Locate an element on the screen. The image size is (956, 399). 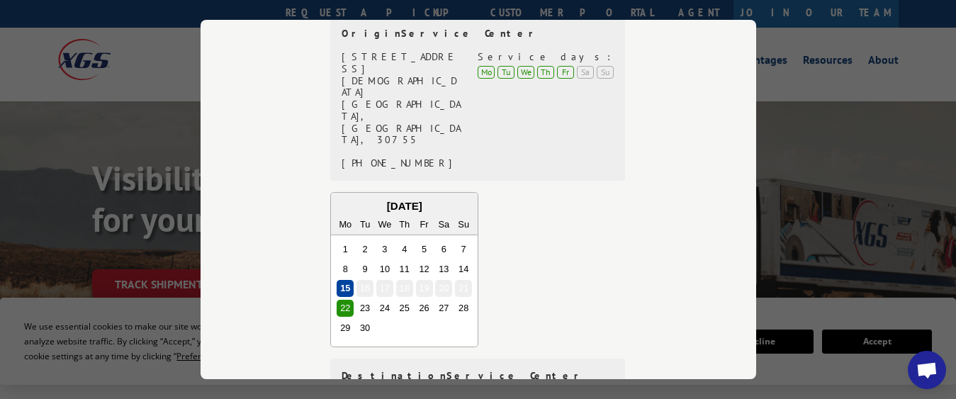
div: Choose Thursday, September 4th, 2025 is located at coordinates (404, 249).